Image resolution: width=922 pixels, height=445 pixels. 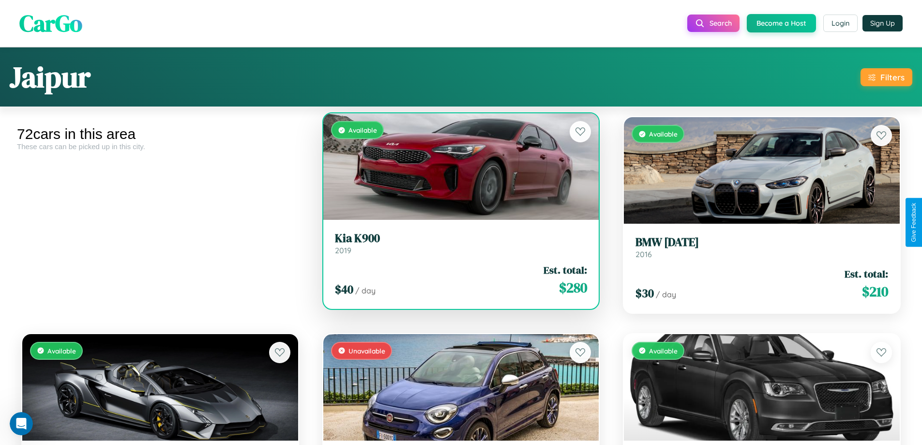 What do you see at coordinates (50, 77) in the screenshot?
I see `h1: Jaipur` at bounding box center [50, 77].